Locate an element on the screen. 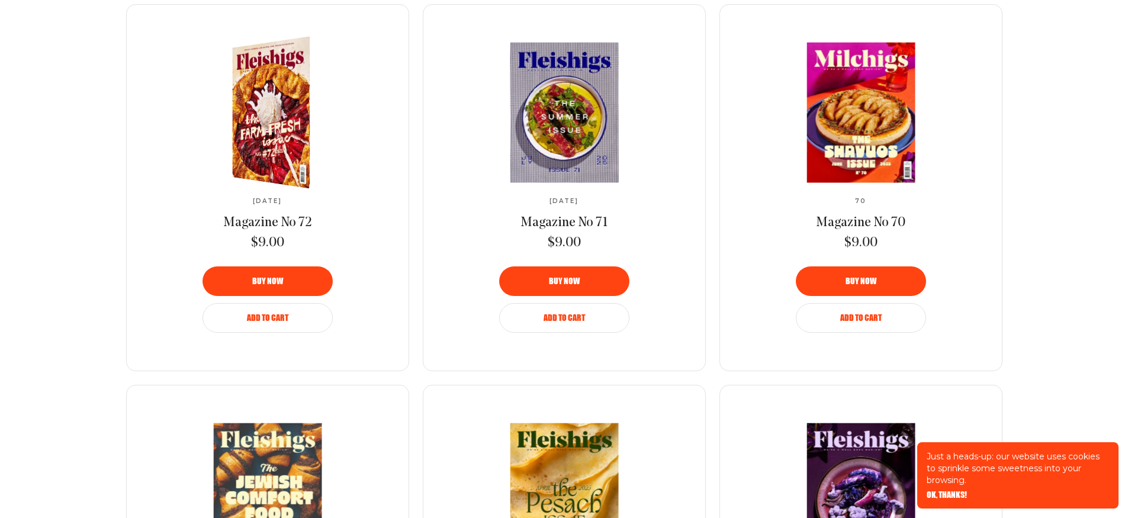 This screenshot has width=1128, height=518. p: Just a heads-up: our website uses cookies to sprinkle some sweetness into your browsing. is located at coordinates (1017, 468).